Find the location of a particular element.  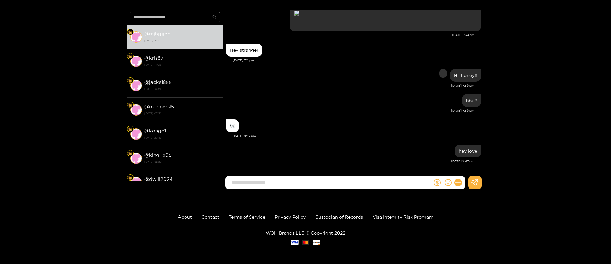

span: more is located at coordinates (443, 73).